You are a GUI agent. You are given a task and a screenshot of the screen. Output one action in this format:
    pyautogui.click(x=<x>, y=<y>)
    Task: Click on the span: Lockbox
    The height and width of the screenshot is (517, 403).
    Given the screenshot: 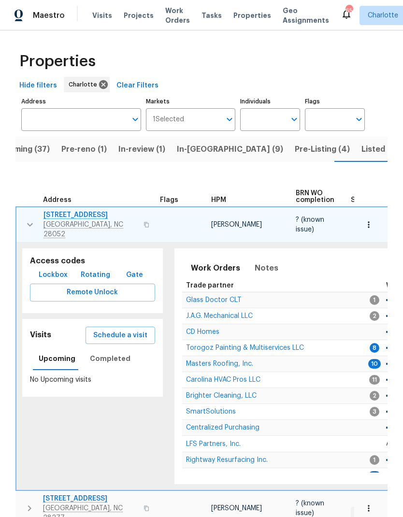 What is the action you would take?
    pyautogui.click(x=53, y=275)
    